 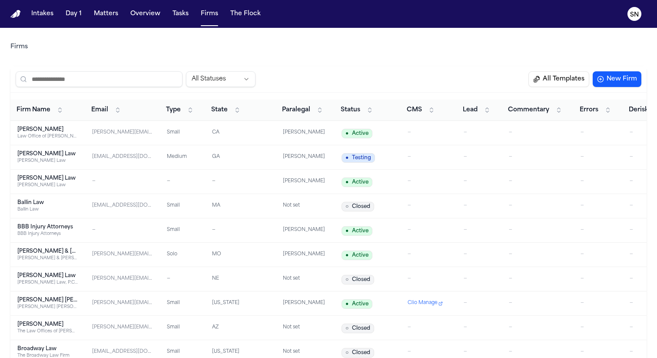 I want to click on button: Lead, so click(x=477, y=110).